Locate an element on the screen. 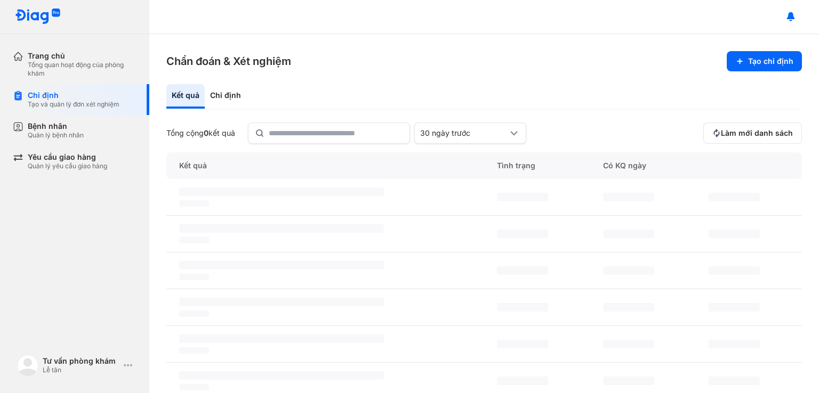 This screenshot has height=393, width=819. div: Quản lý yêu cầu giao hàng is located at coordinates (67, 166).